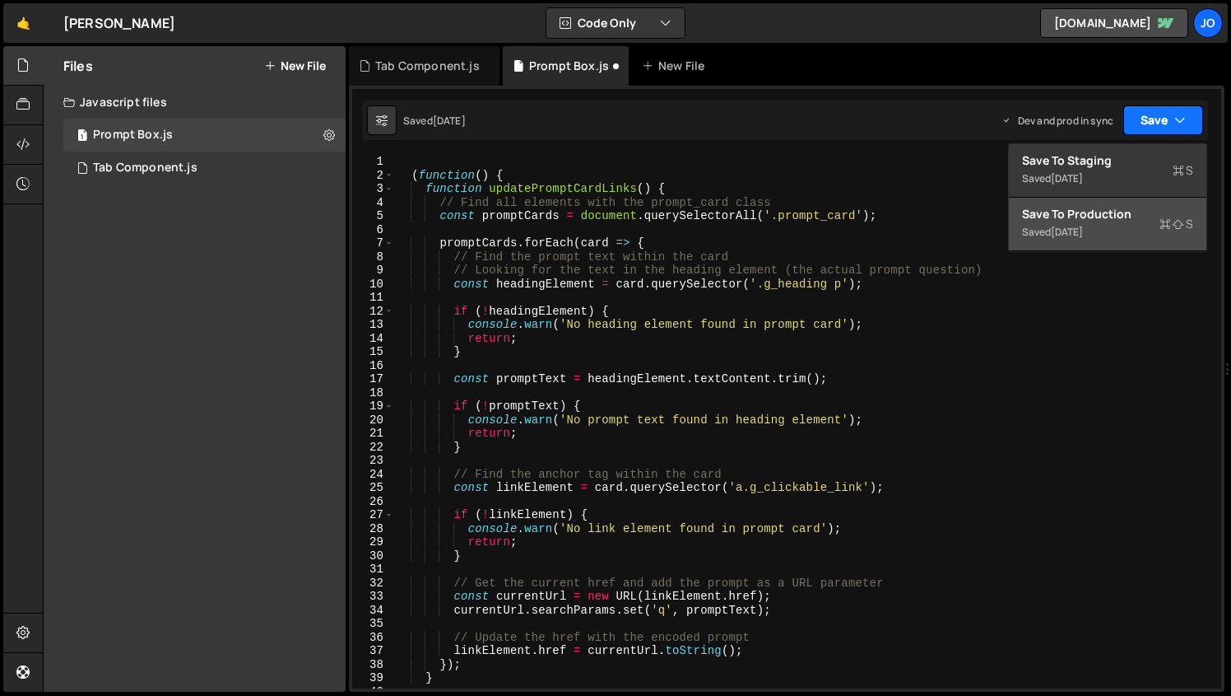 Image resolution: width=1231 pixels, height=696 pixels. Describe the element at coordinates (1208, 23) in the screenshot. I see `a: Jo` at that location.